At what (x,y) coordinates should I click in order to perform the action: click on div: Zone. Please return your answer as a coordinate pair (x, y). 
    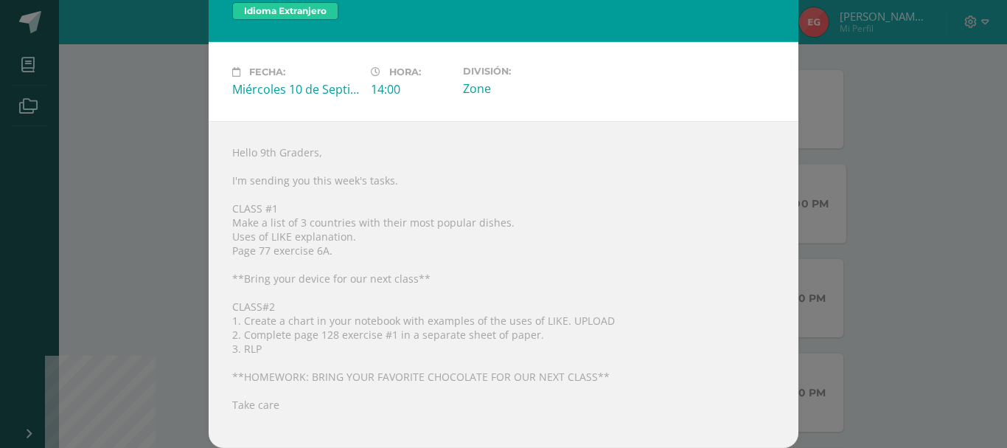
    Looking at the image, I should click on (526, 88).